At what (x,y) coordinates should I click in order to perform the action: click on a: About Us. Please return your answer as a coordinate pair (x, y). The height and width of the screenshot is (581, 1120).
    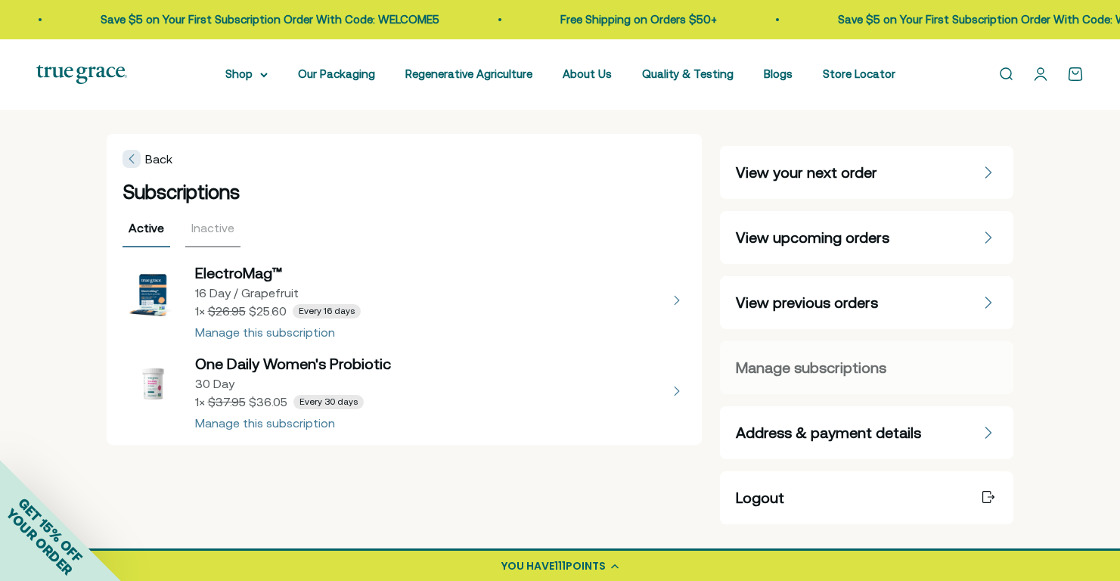
    Looking at the image, I should click on (587, 73).